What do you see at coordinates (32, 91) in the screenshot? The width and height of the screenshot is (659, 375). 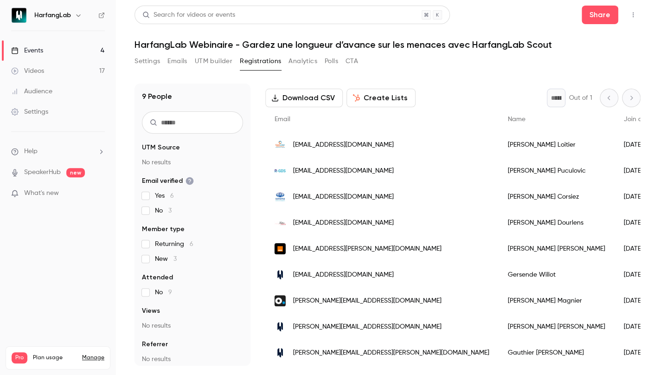 I see `div: Audience` at bounding box center [32, 91].